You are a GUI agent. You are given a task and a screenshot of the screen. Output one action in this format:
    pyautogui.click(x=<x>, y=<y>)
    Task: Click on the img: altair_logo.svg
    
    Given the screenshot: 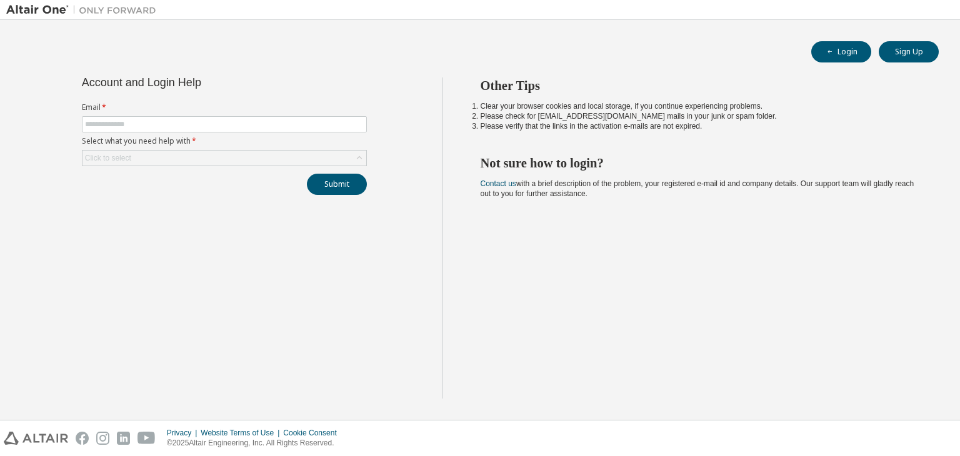 What is the action you would take?
    pyautogui.click(x=36, y=438)
    